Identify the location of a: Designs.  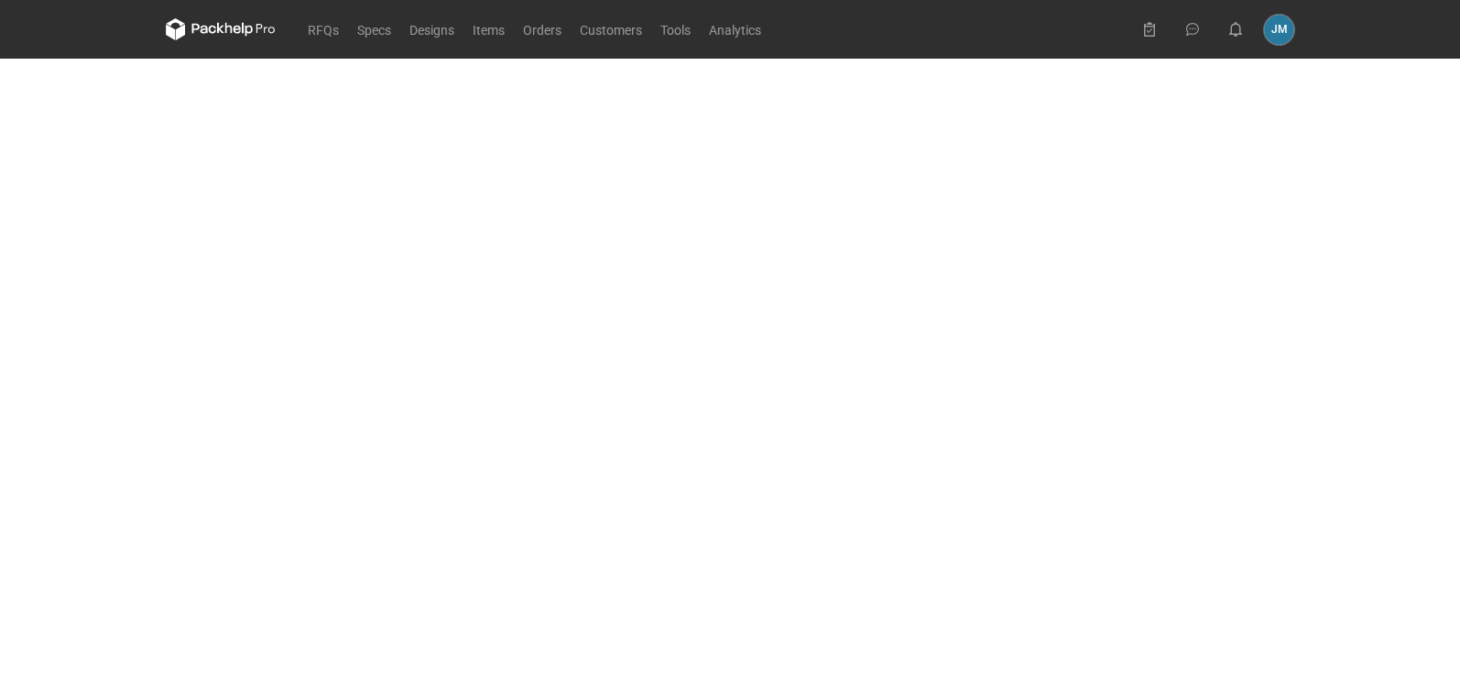
(431, 29).